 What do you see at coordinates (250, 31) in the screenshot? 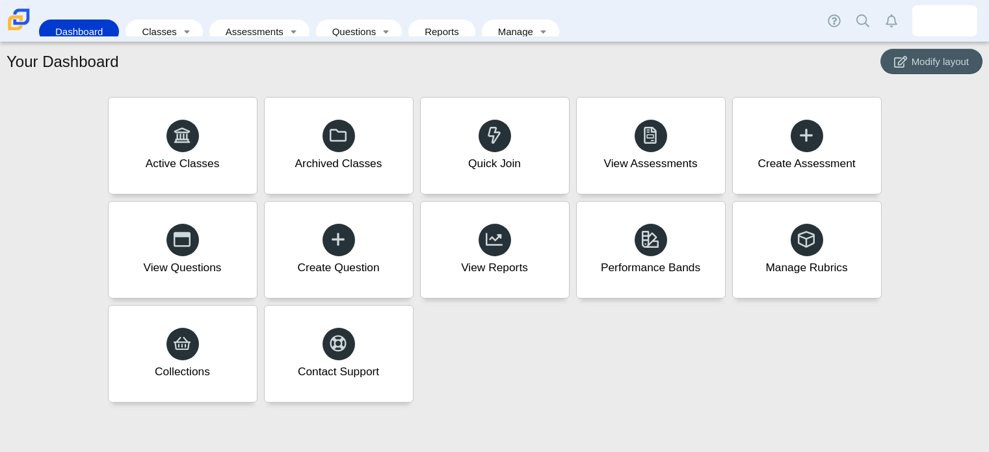
I see `a: Assessments` at bounding box center [250, 31].